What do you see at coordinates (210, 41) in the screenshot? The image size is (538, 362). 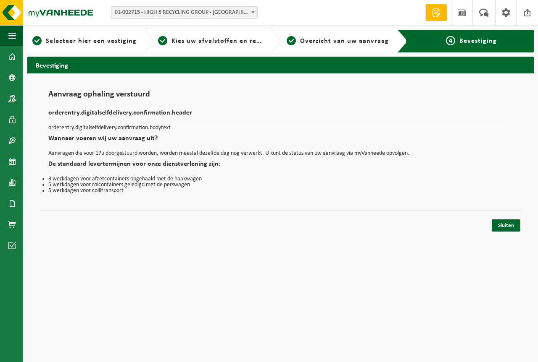 I see `a: 2Kies uw afvalstoffen en recipiënten` at bounding box center [210, 41].